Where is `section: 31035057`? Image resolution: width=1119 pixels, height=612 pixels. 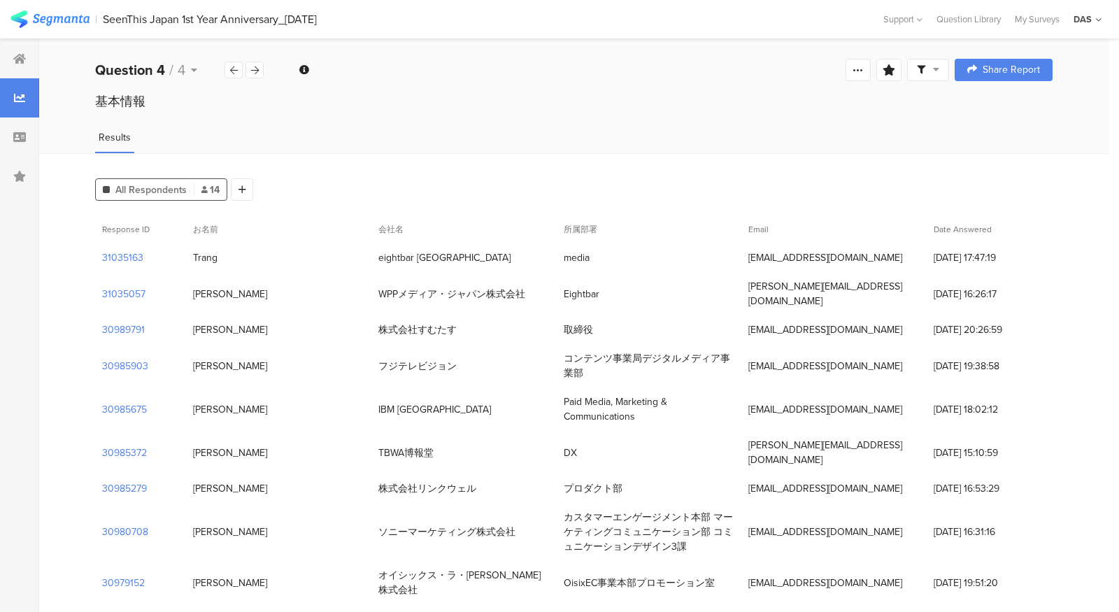
section: 31035057 is located at coordinates (124, 294).